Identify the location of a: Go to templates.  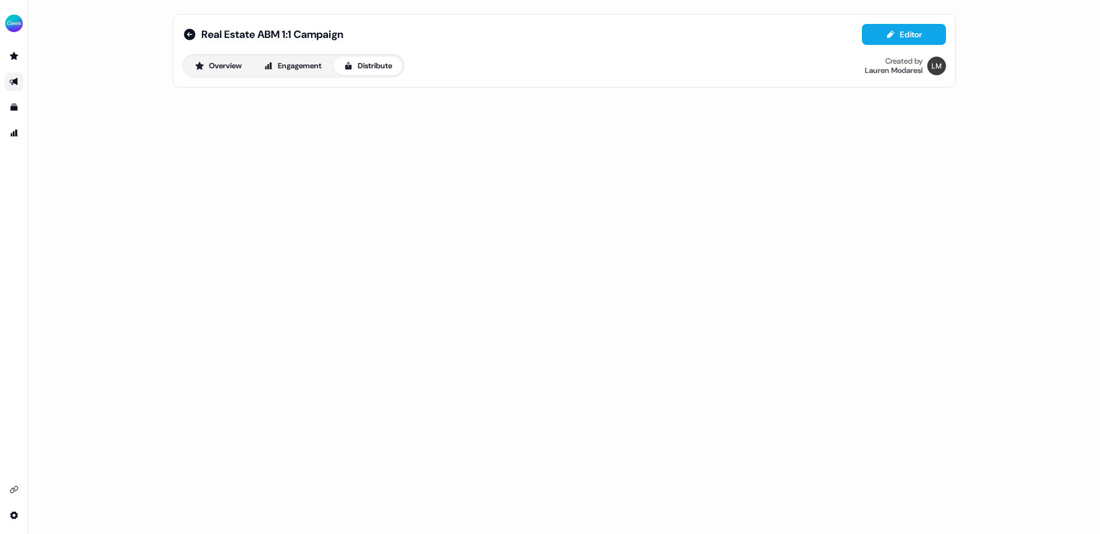
(14, 107).